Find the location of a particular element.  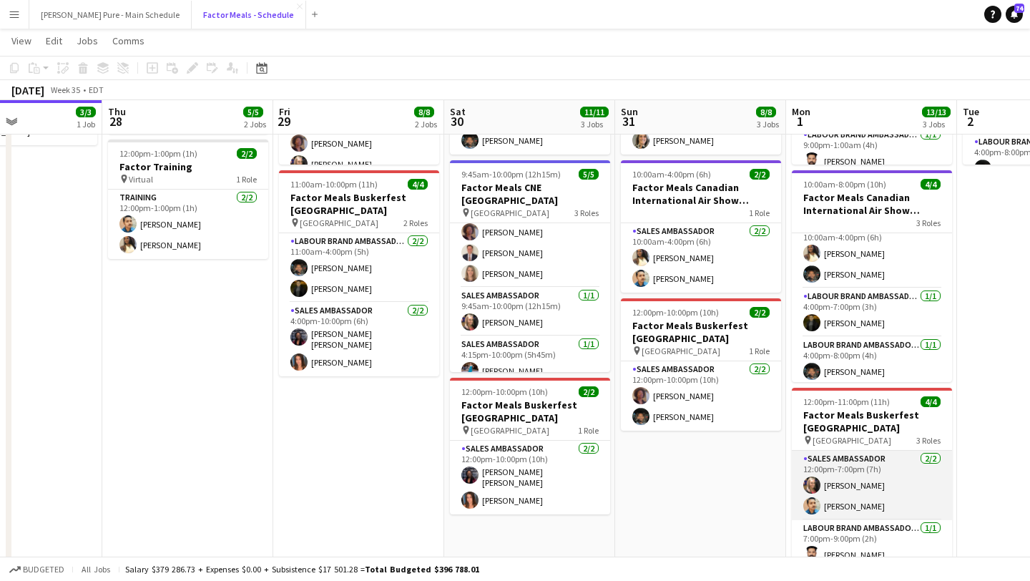

a: 74 is located at coordinates (1014, 14).